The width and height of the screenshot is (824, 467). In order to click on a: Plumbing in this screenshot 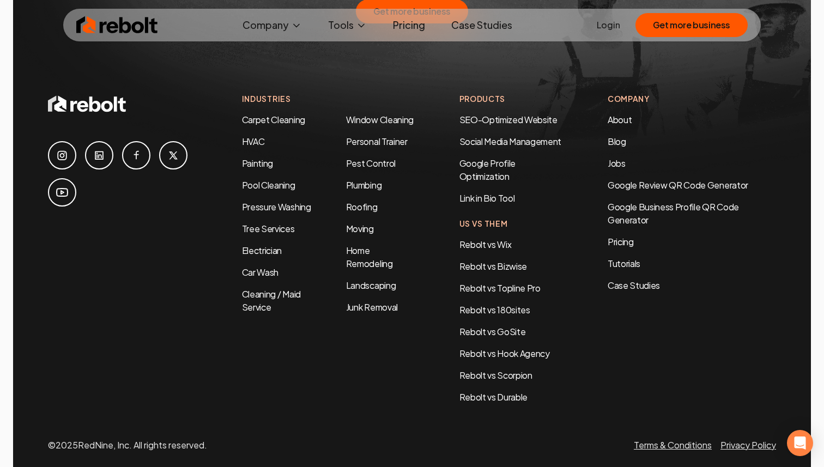, I will do `click(363, 185)`.